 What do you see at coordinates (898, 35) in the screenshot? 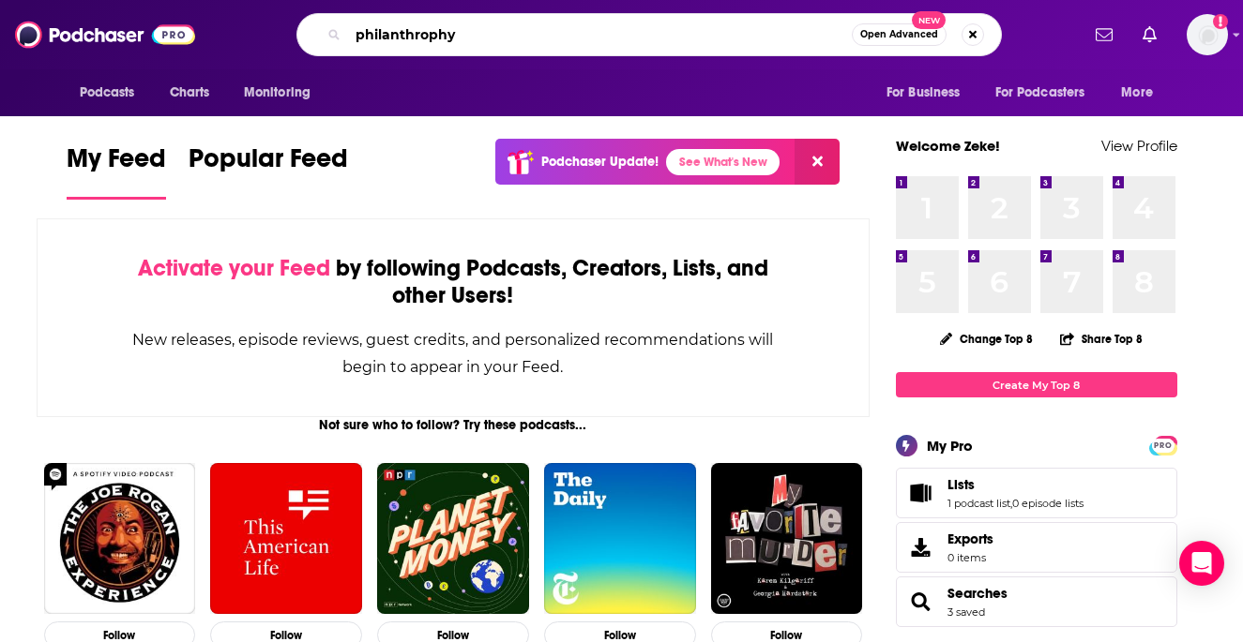
I see `button: Open AdvancedNew` at bounding box center [898, 35].